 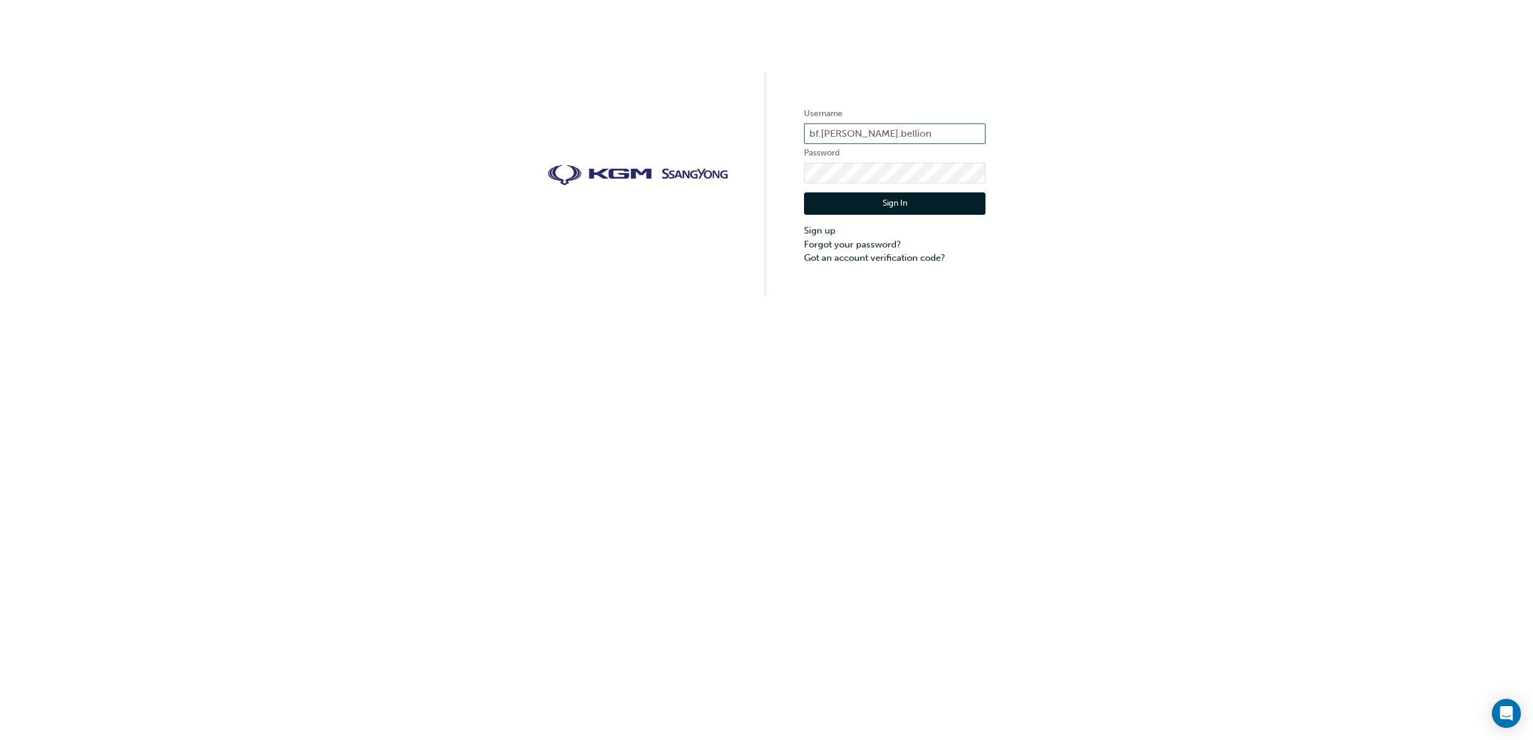 What do you see at coordinates (895, 153) in the screenshot?
I see `label: Password` at bounding box center [895, 153].